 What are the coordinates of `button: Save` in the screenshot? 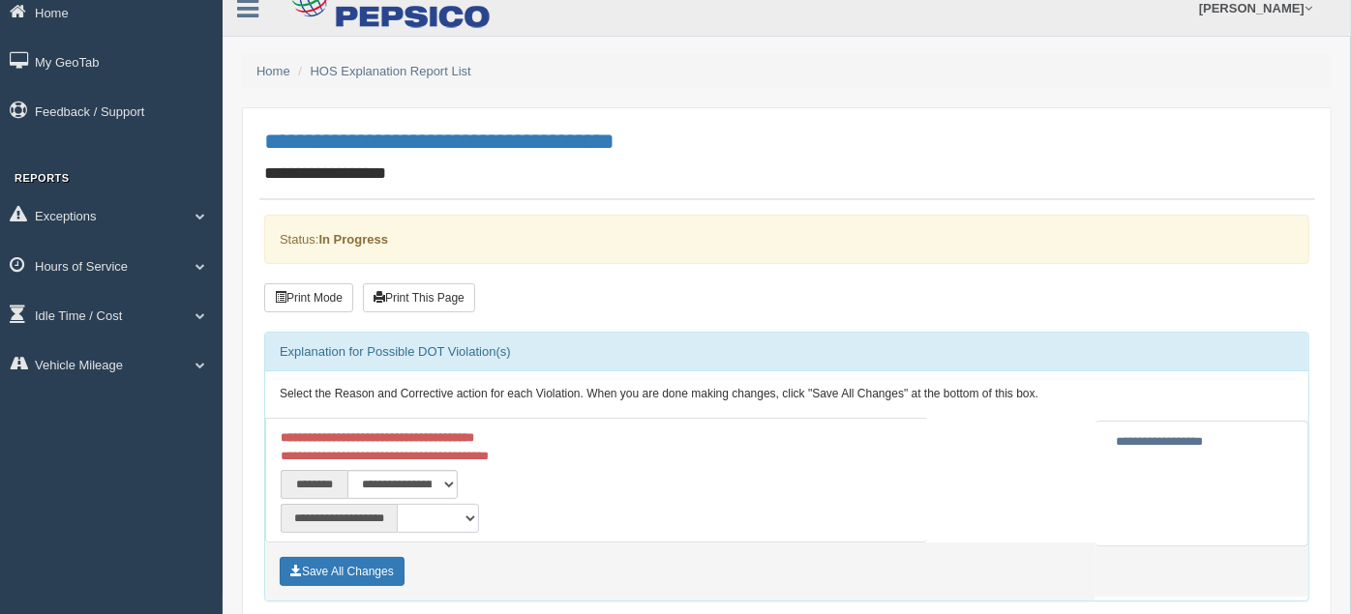 It's located at (342, 572).